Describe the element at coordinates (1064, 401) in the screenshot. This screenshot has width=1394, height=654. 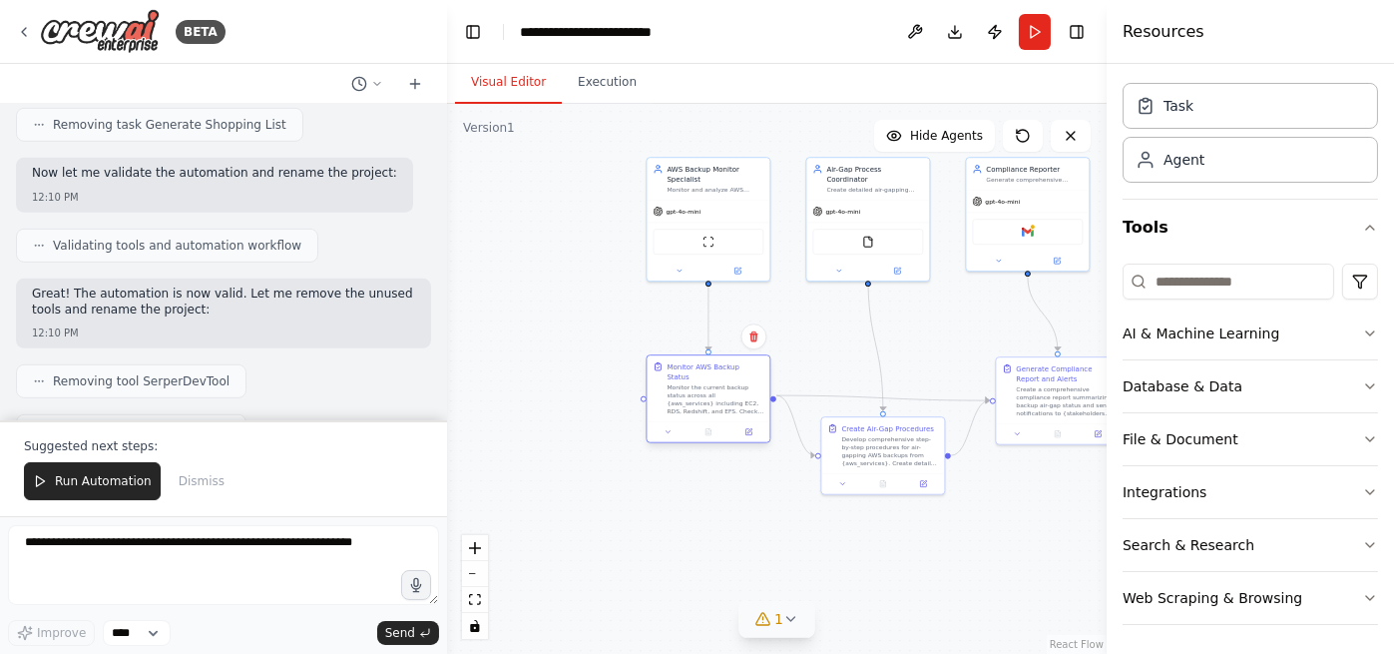
I see `div: Create a comprehensive compliance report summarizing backup air-gap status and send notifications...` at that location.